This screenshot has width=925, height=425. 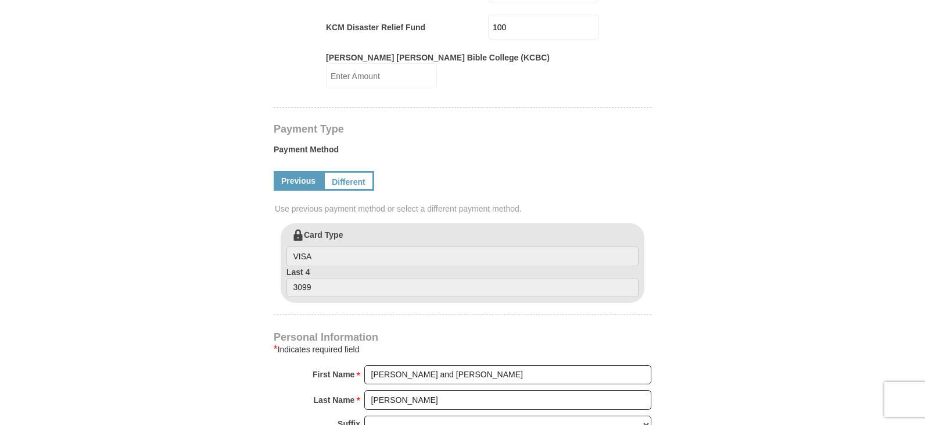 I want to click on label: KCM Disaster Relief Fund, so click(x=375, y=27).